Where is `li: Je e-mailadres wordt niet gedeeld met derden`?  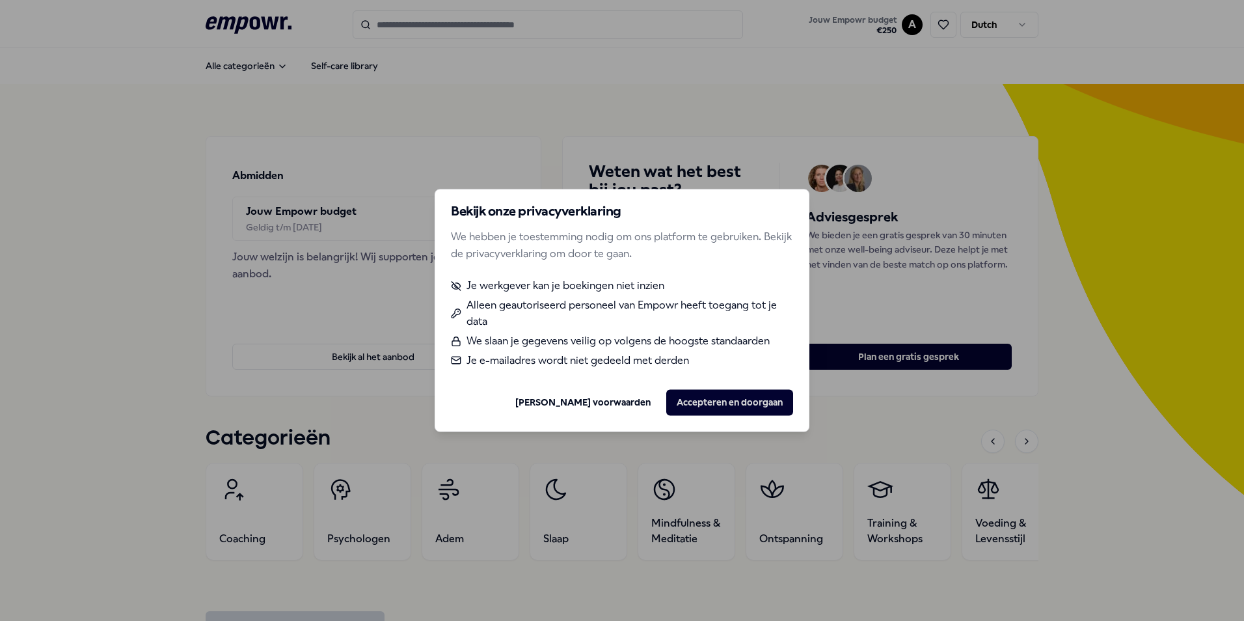
li: Je e-mailadres wordt niet gedeeld met derden is located at coordinates (622, 360).